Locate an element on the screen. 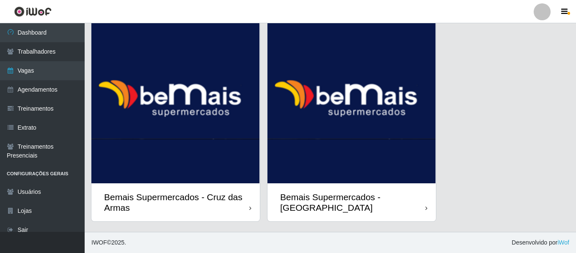 Image resolution: width=576 pixels, height=253 pixels. div: Bemais Supermercados - Cruz das Armas is located at coordinates (176, 203).